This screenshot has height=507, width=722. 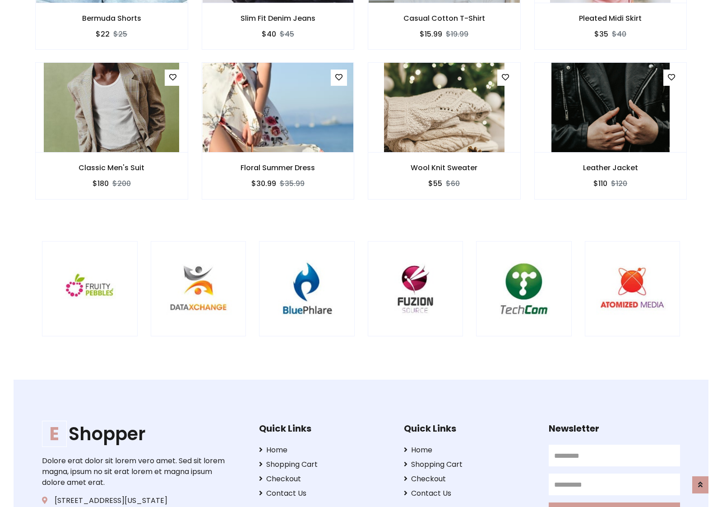 What do you see at coordinates (287, 34) in the screenshot?
I see `del: $45` at bounding box center [287, 34].